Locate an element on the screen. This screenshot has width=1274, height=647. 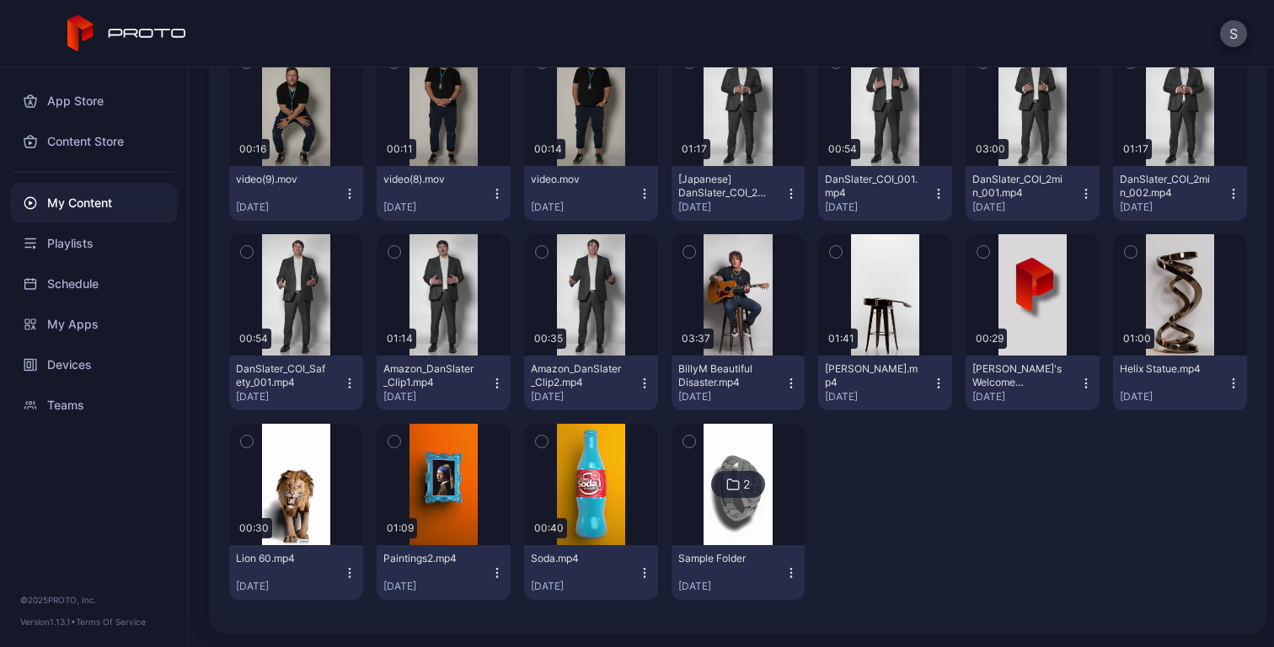
div: Lion 60.mp4 is located at coordinates (282, 558).